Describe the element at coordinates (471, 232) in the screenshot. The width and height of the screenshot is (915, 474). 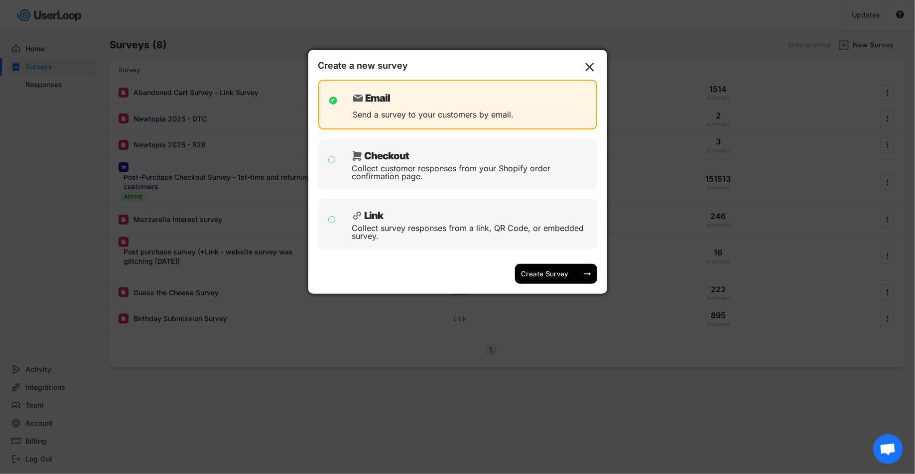
I see `div: Collect survey responses from a link, QR Code, or embedded survey.` at that location.